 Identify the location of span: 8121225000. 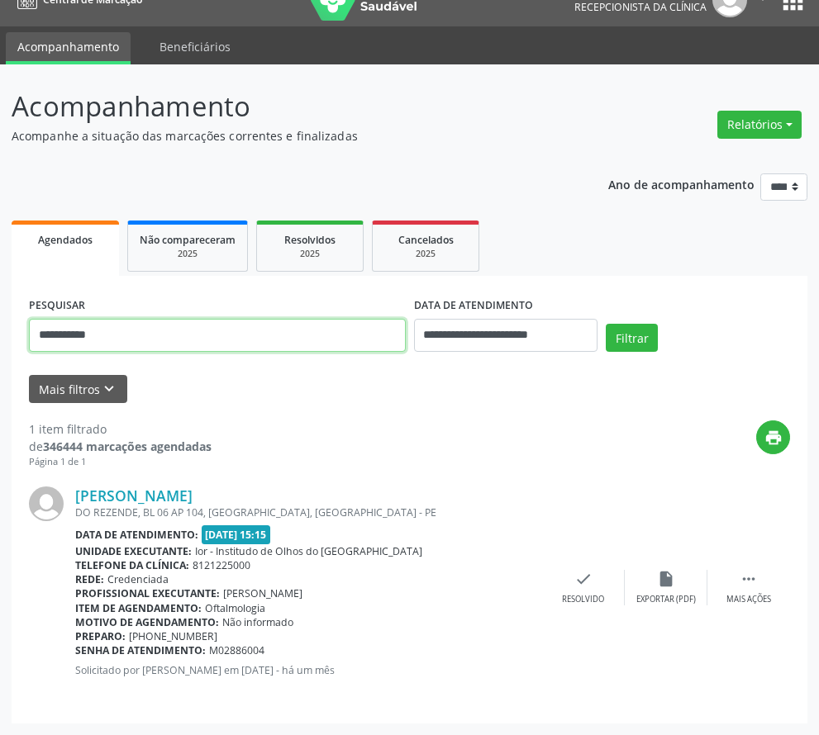
(221, 565).